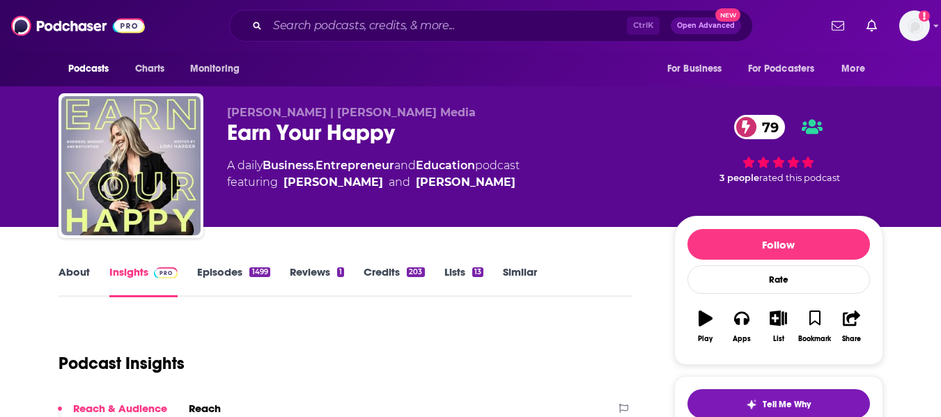 The width and height of the screenshot is (941, 417). Describe the element at coordinates (705, 26) in the screenshot. I see `span: Open Advanced` at that location.